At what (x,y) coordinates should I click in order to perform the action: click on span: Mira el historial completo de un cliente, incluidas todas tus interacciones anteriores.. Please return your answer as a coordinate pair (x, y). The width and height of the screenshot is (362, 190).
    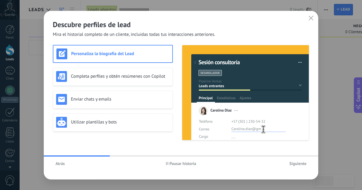
    Looking at the image, I should click on (134, 35).